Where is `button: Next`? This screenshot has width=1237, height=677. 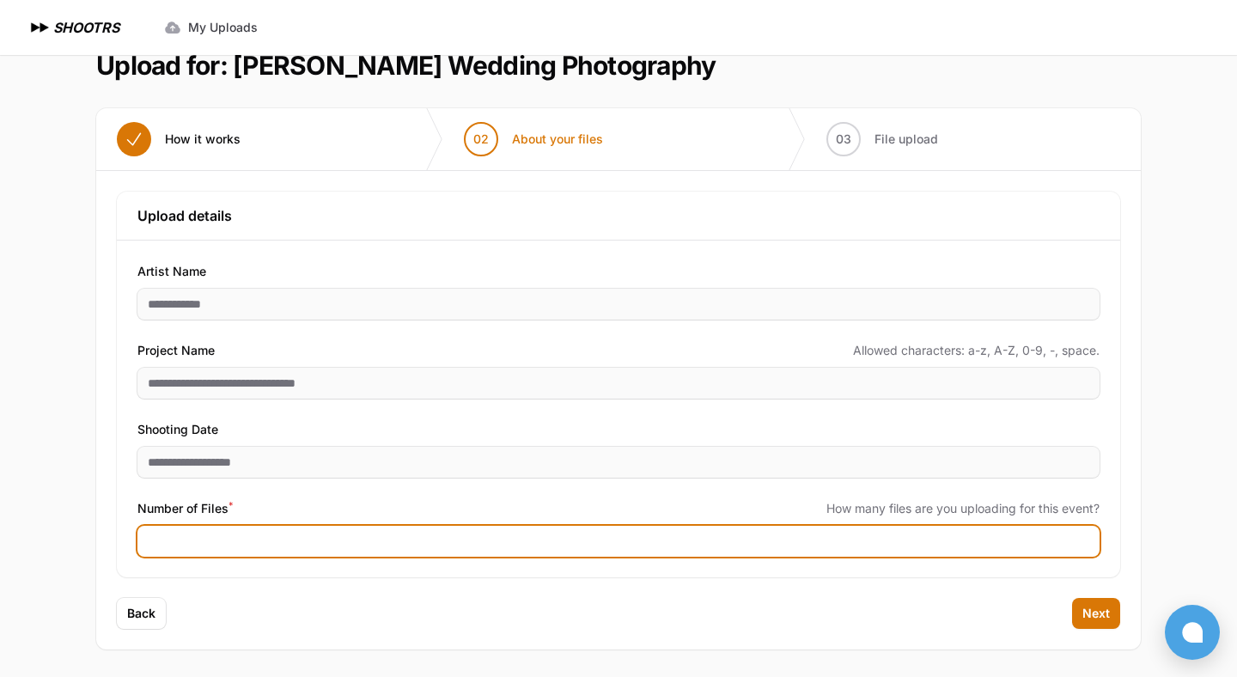 button: Next is located at coordinates (1096, 613).